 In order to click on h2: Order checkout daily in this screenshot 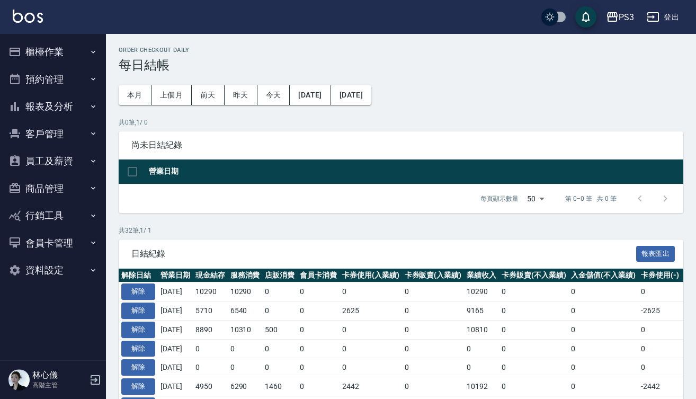, I will do `click(401, 50)`.